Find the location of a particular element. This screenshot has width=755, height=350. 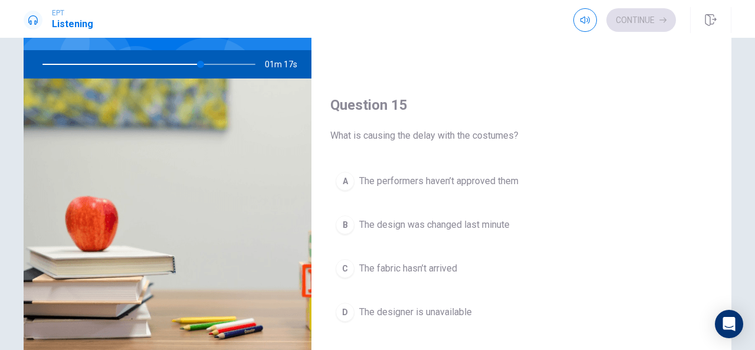

div: B is located at coordinates (345, 225).